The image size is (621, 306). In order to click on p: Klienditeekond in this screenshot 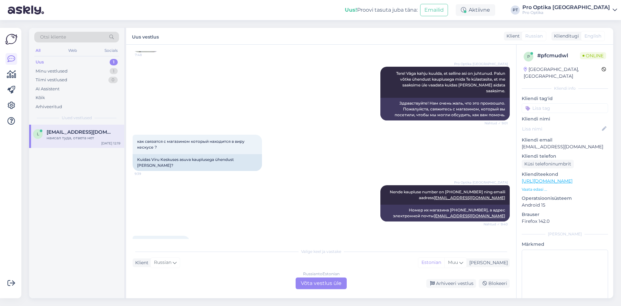, I will do `click(565, 174)`.